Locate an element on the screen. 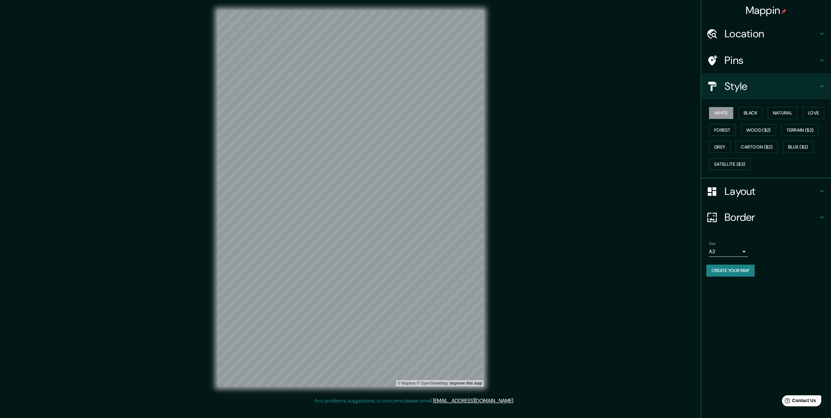 The image size is (831, 418). button: Terrain ($2) is located at coordinates (800, 130).